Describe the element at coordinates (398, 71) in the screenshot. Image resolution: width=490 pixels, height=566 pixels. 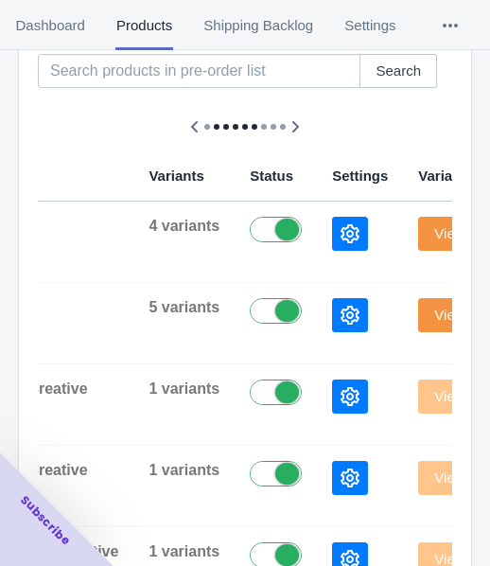
I see `button: Search` at that location.